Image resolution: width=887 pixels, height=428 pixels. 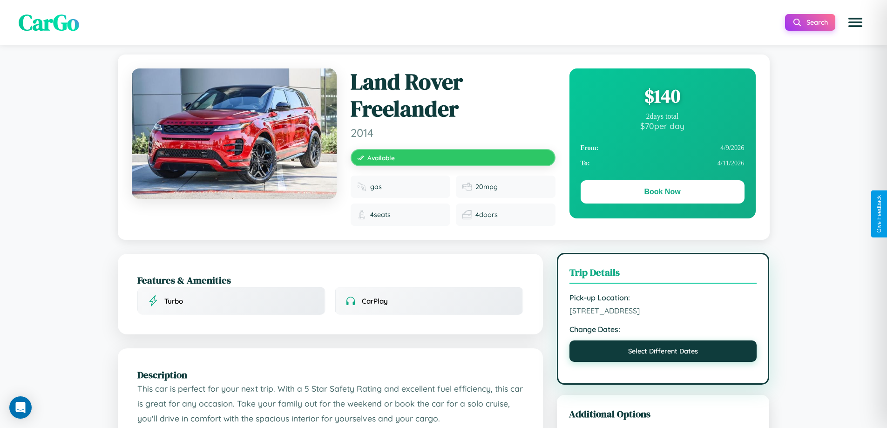 What do you see at coordinates (663, 148) in the screenshot?
I see `div: 4 / 9 / 2026` at bounding box center [663, 148].